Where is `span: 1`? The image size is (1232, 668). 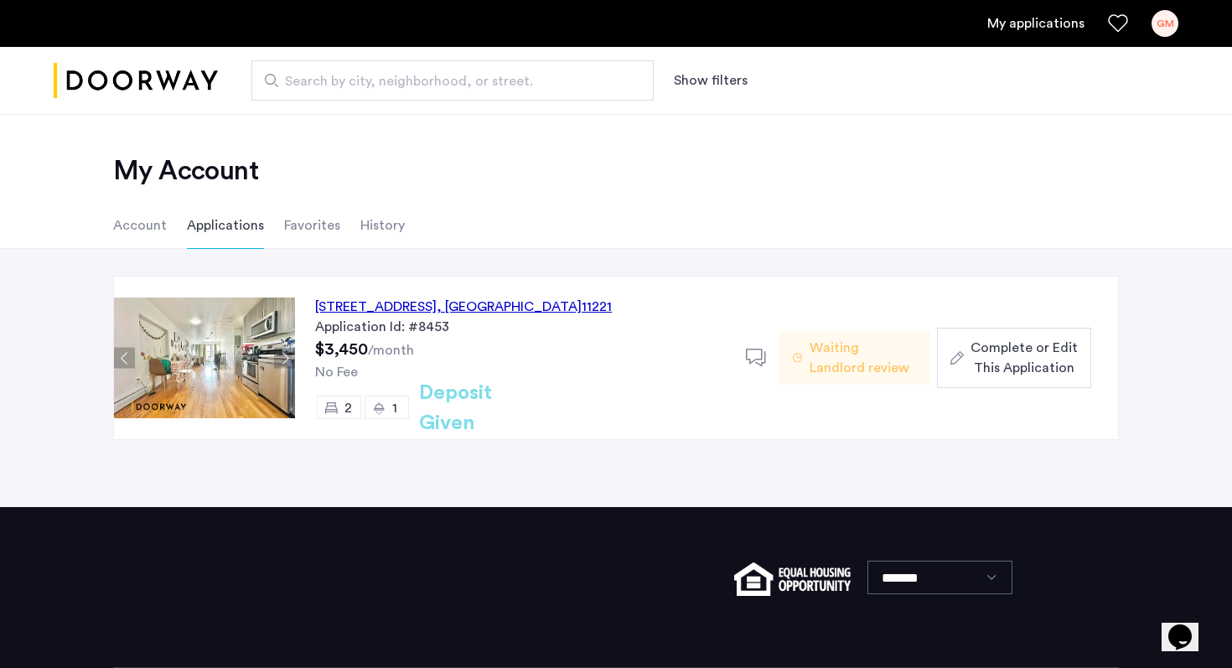 span: 1 is located at coordinates (395, 408).